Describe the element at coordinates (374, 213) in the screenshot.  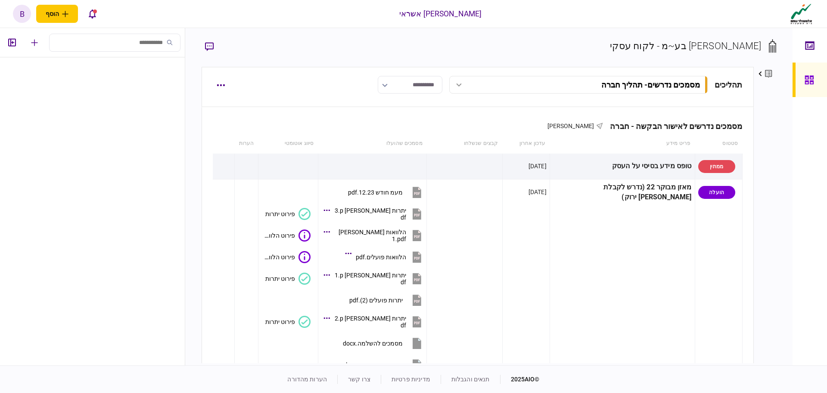
I see `button: יתרות מזרחי 3.pdf` at that location.